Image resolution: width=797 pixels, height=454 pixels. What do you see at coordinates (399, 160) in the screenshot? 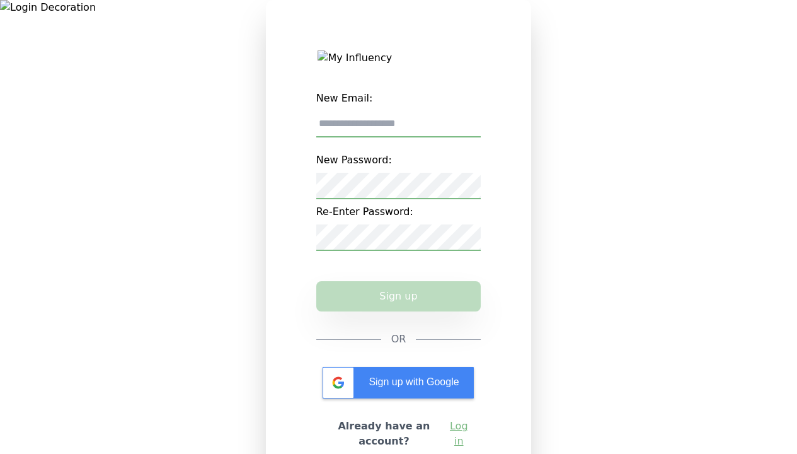
I see `label: New Password:` at bounding box center [399, 160].